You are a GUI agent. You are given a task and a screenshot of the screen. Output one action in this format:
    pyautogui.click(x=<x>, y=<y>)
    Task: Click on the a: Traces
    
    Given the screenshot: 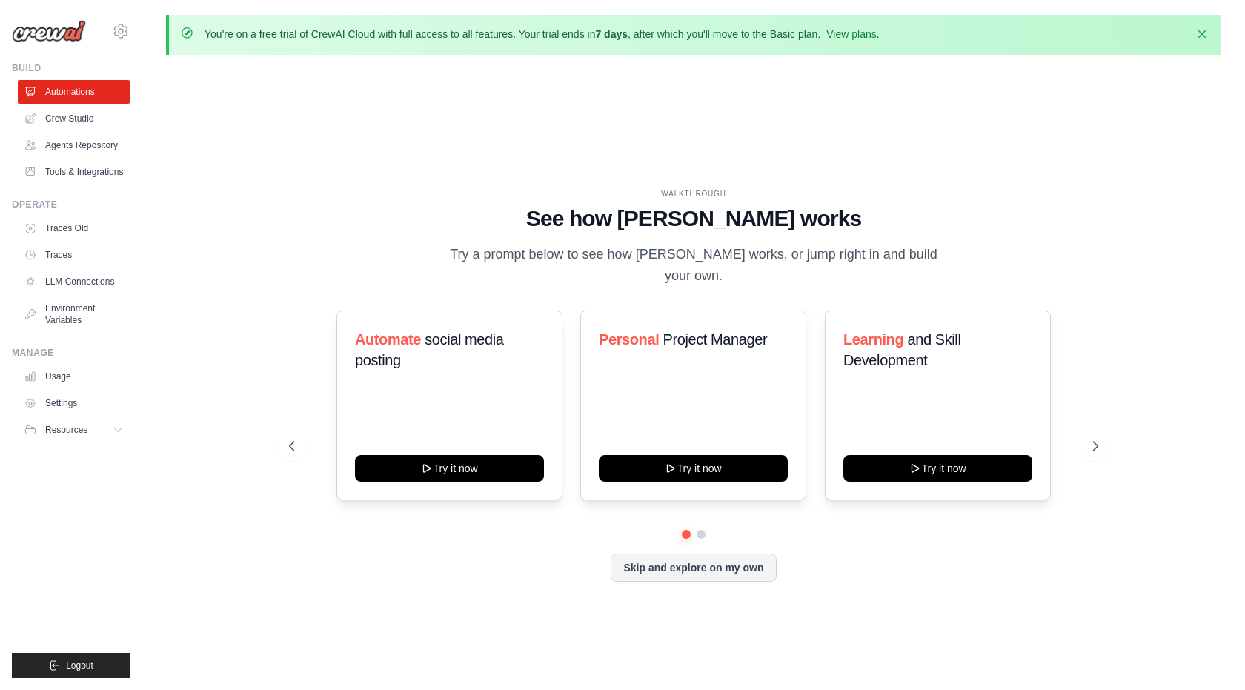 What is the action you would take?
    pyautogui.click(x=73, y=255)
    